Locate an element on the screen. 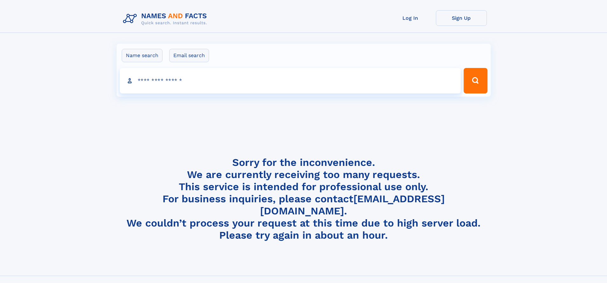 This screenshot has height=283, width=607. button: Search Button is located at coordinates (475, 81).